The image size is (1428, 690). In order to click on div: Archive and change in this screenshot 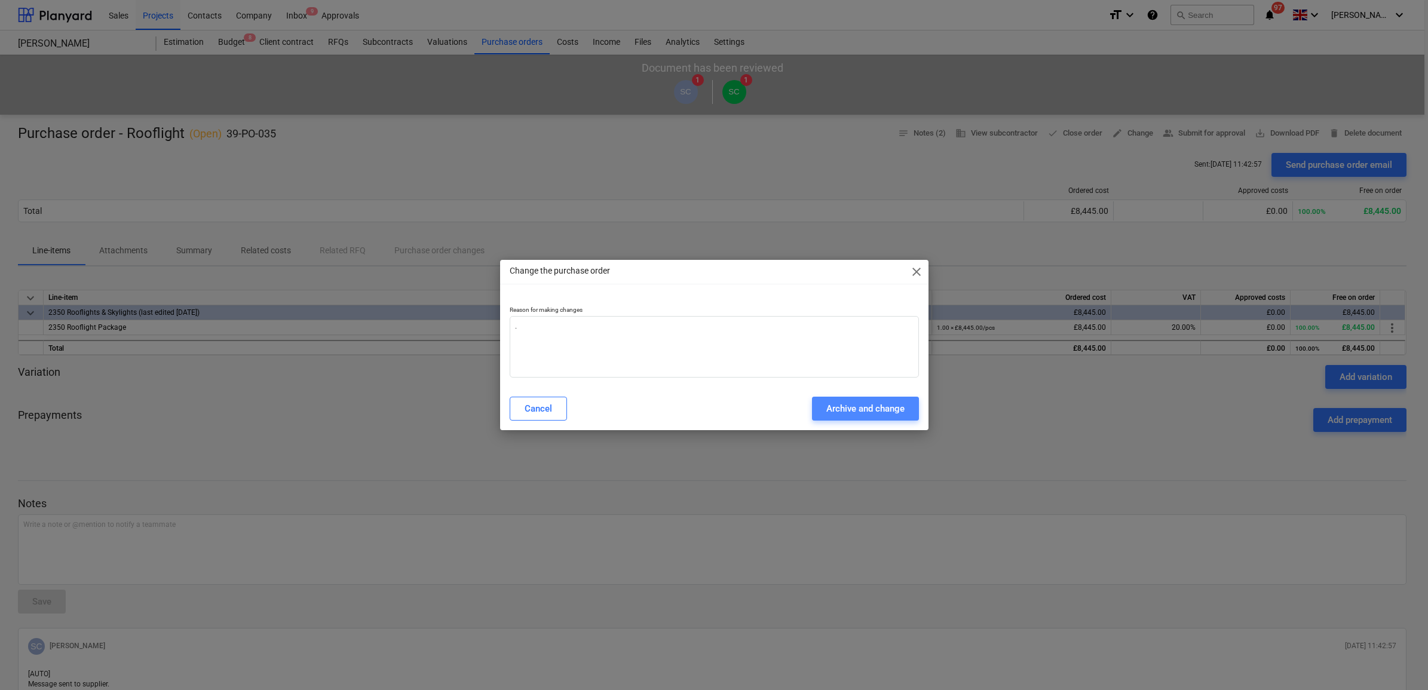, I will do `click(865, 409)`.